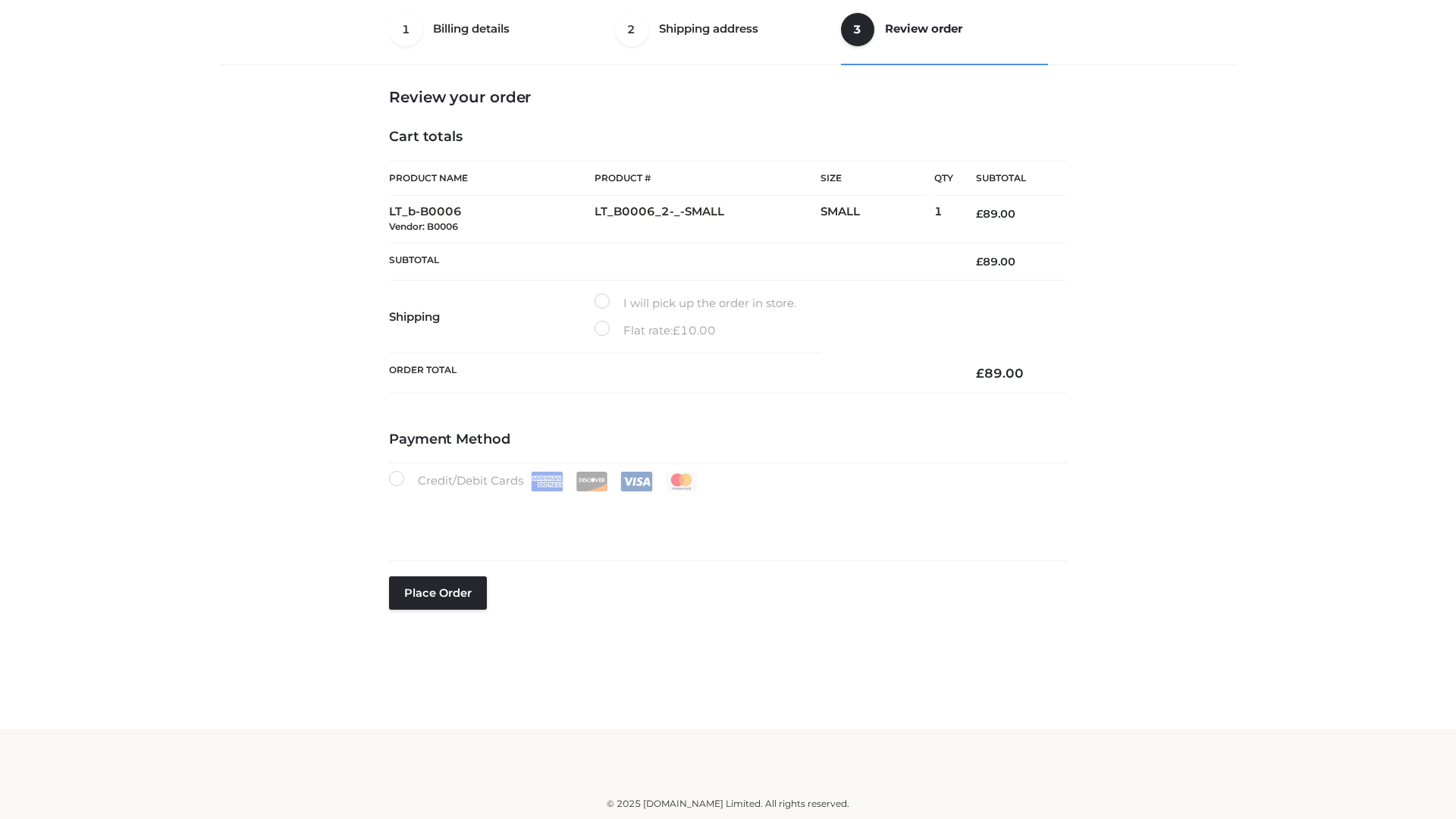  Describe the element at coordinates (547, 482) in the screenshot. I see `img: Amex` at that location.